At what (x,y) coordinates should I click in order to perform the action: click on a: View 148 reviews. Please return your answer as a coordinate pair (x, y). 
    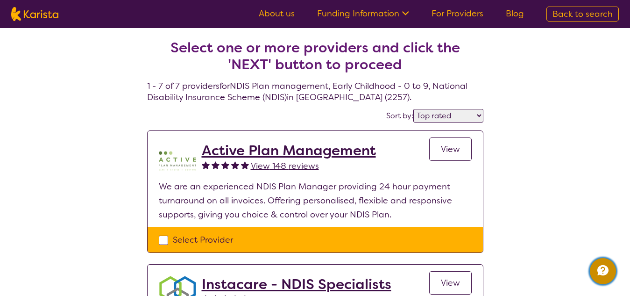
    Looking at the image, I should click on (285, 166).